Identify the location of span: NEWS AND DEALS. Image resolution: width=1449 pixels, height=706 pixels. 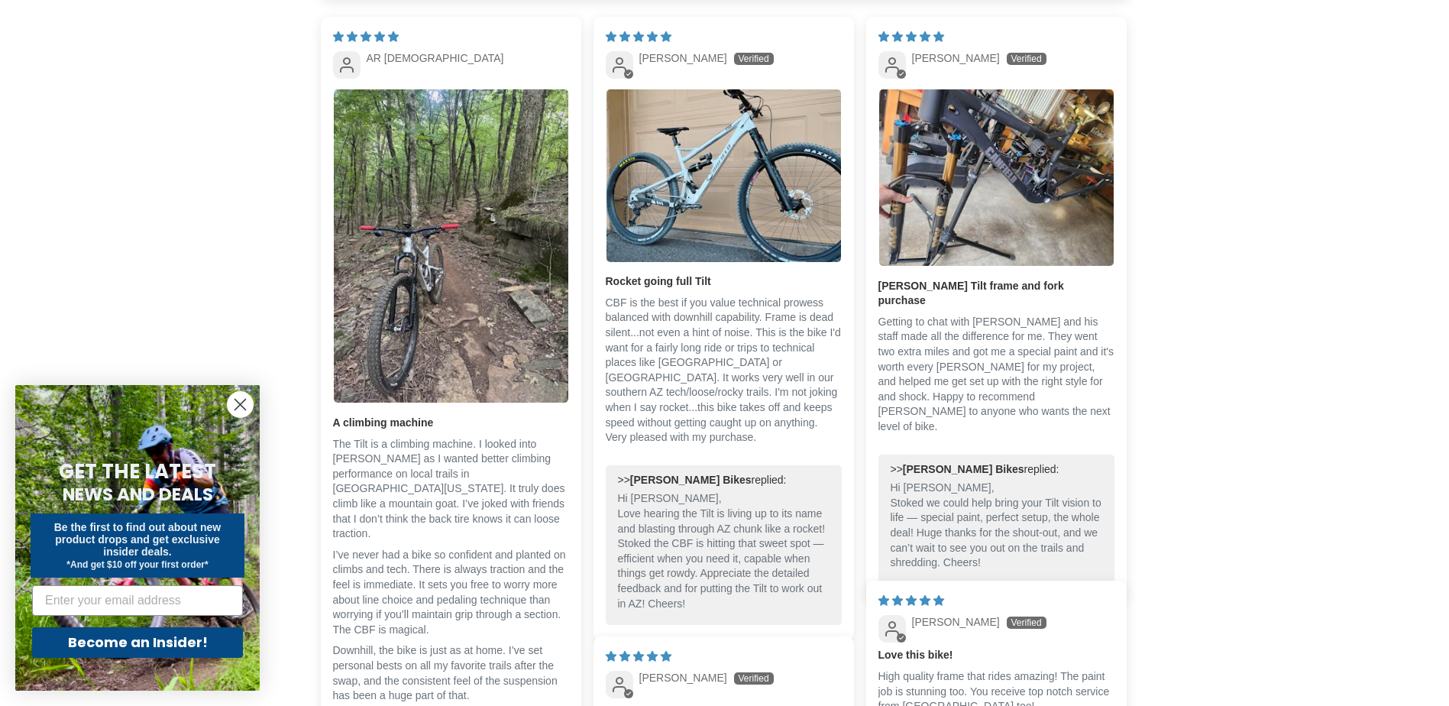
(138, 494).